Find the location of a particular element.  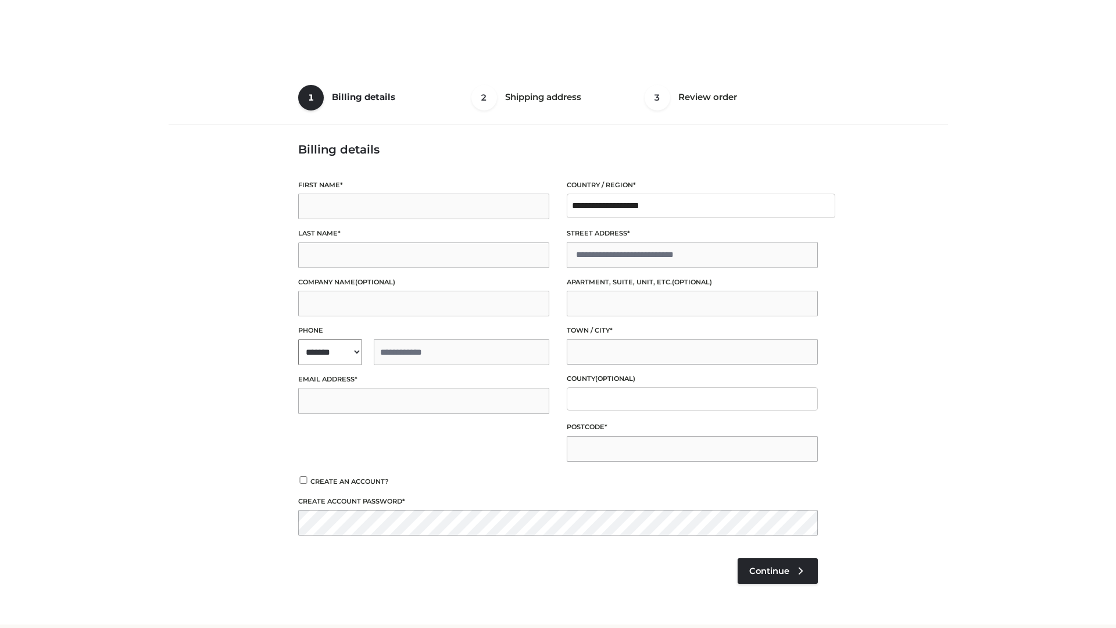

span: 3 is located at coordinates (658, 98).